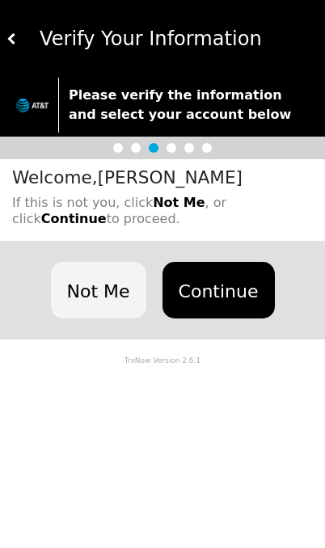 This screenshot has width=325, height=548. I want to click on b: Continue, so click(74, 218).